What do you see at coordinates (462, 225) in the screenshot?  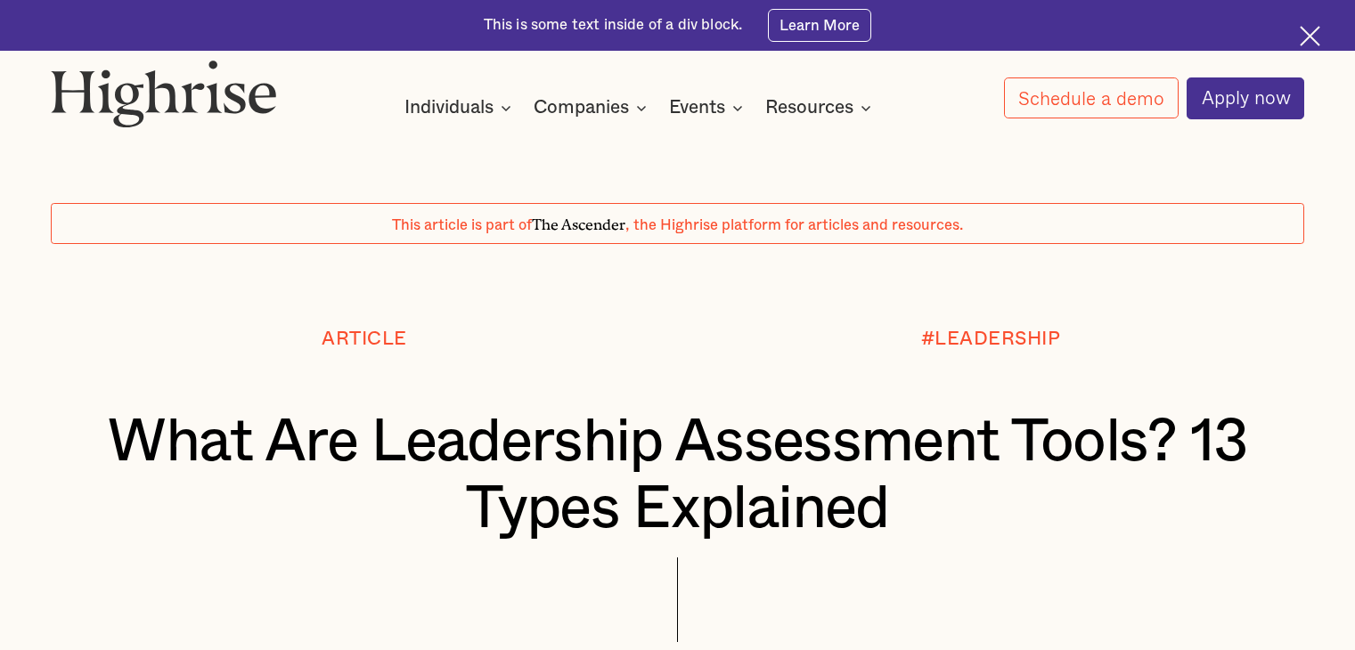 I see `span: This article is part of` at bounding box center [462, 225].